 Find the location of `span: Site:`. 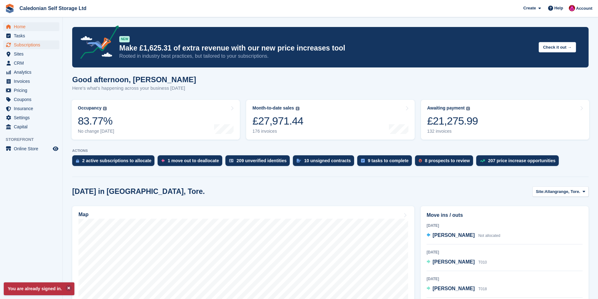

span: Site: is located at coordinates (541, 192).